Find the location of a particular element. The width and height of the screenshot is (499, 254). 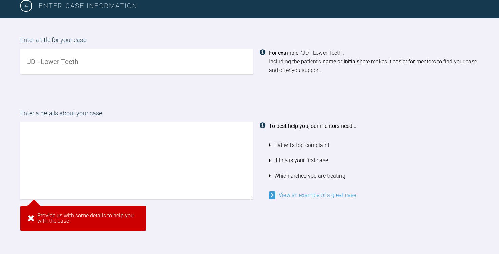

li: Patient's top complaint is located at coordinates (374, 145).